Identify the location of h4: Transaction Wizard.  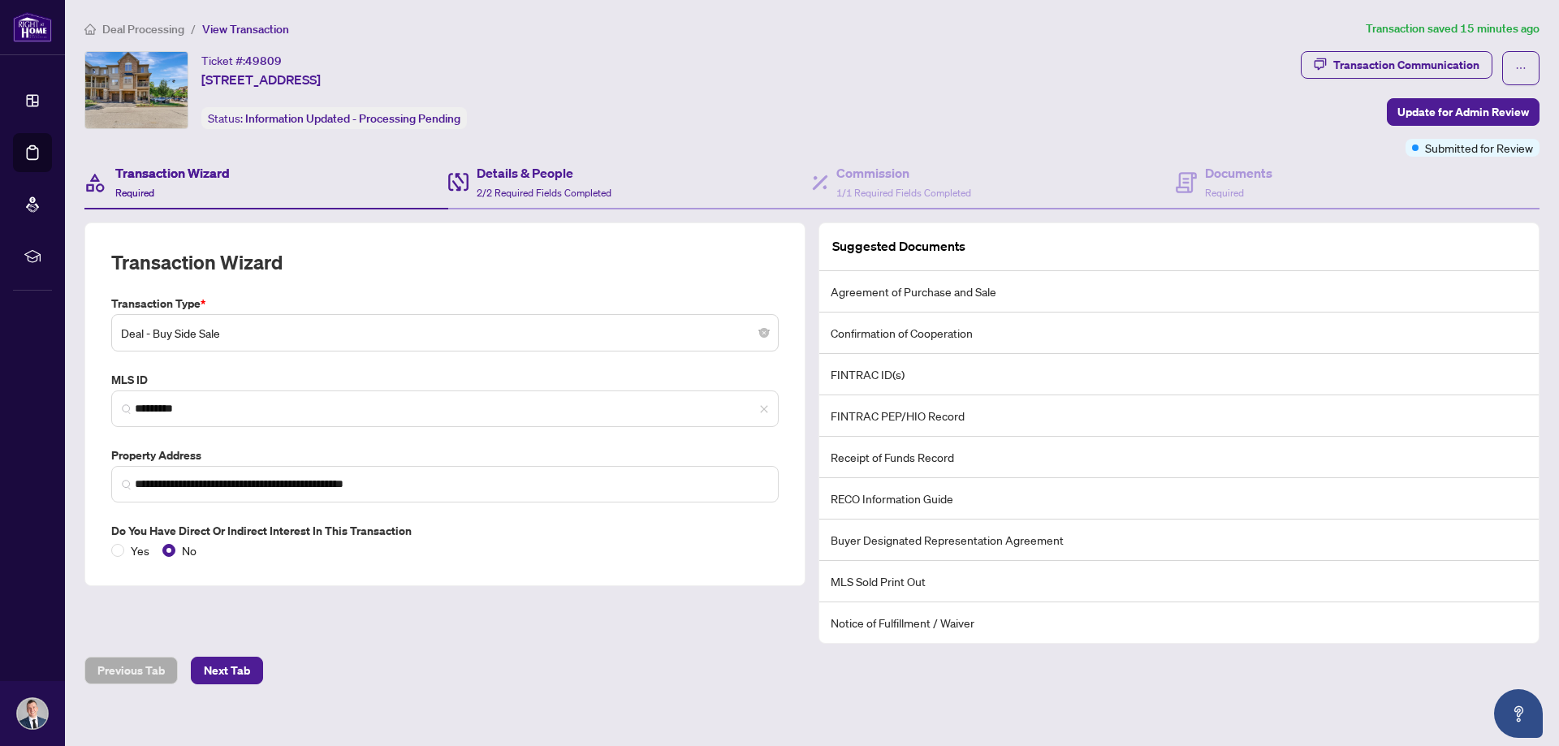
(172, 173).